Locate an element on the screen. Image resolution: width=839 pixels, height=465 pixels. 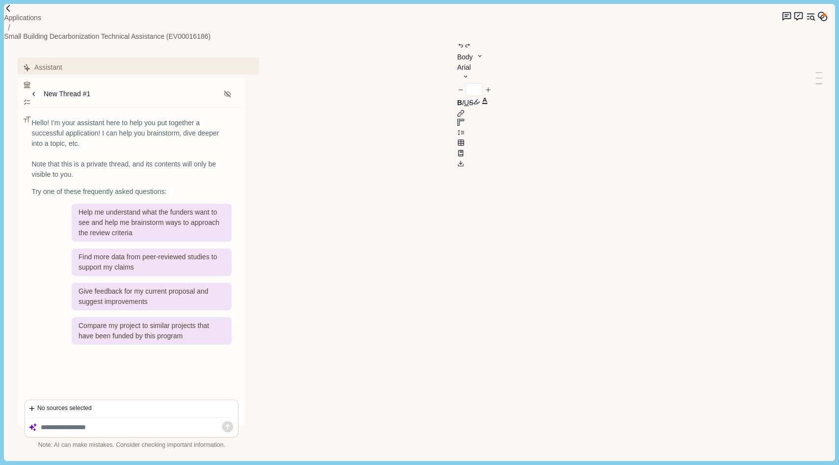
div: Compare my project to similar projects that have been funded by this program is located at coordinates (152, 331).